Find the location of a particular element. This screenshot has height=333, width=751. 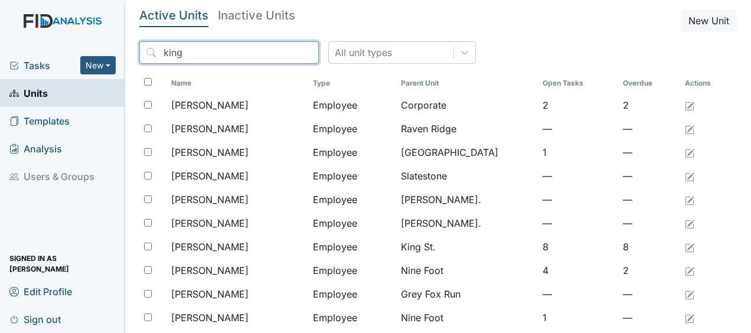

td: Raven Ridge is located at coordinates (467, 129).